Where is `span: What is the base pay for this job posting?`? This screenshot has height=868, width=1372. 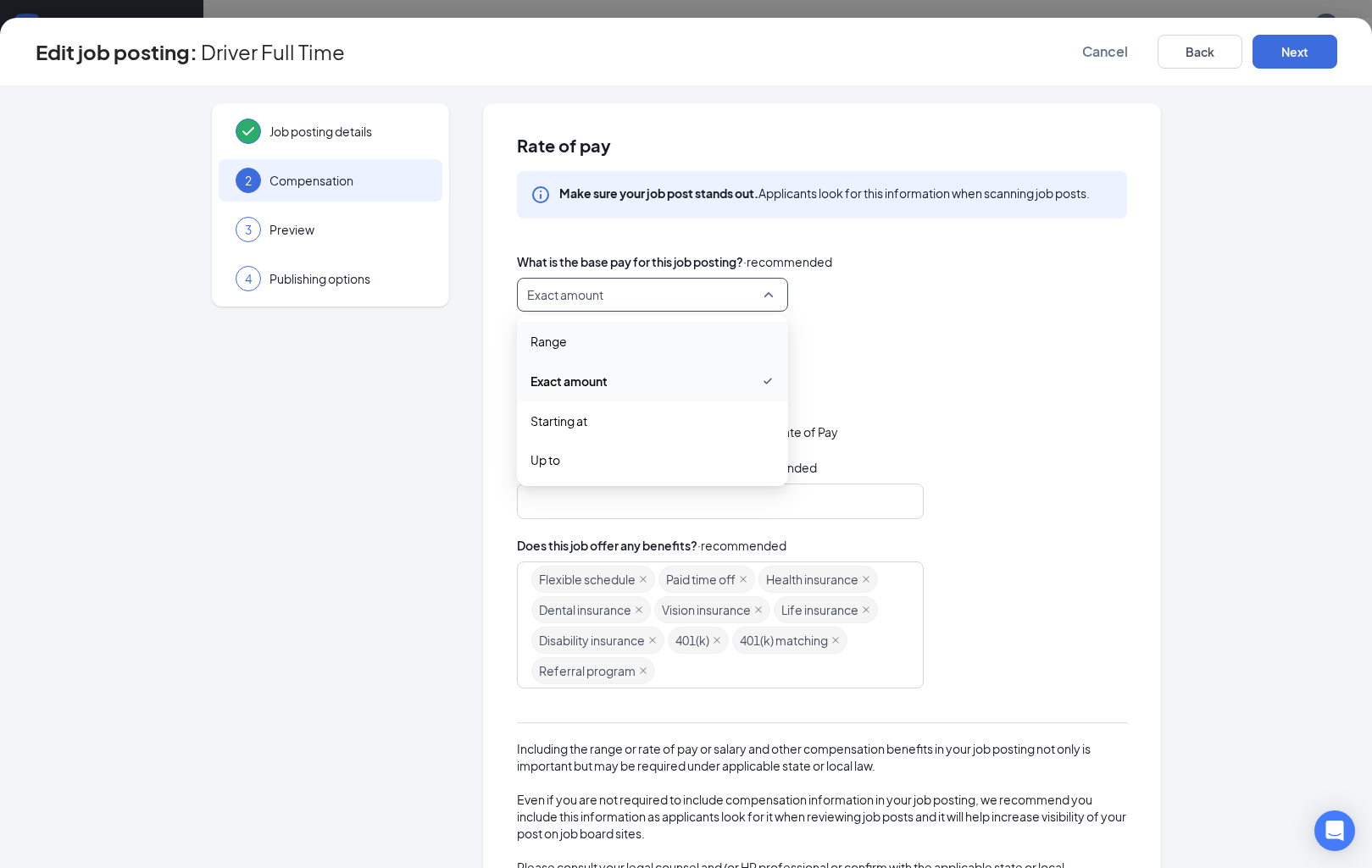 span: What is the base pay for this job posting? is located at coordinates (629, 261).